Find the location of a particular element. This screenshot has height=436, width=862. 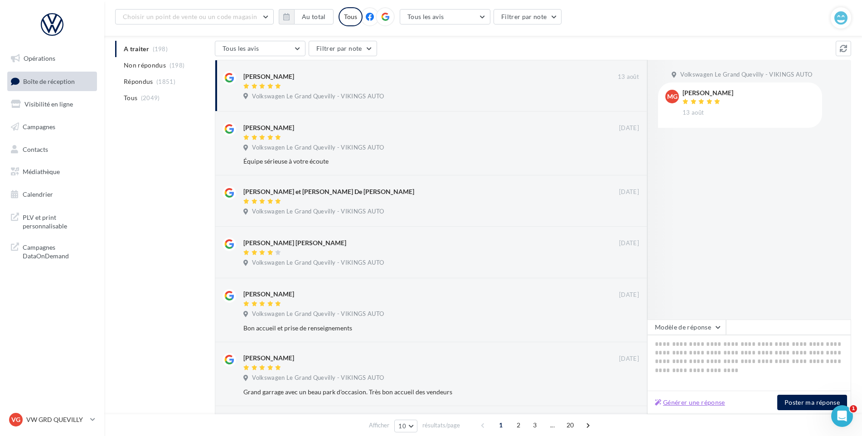

span: (2049) is located at coordinates (150, 98).